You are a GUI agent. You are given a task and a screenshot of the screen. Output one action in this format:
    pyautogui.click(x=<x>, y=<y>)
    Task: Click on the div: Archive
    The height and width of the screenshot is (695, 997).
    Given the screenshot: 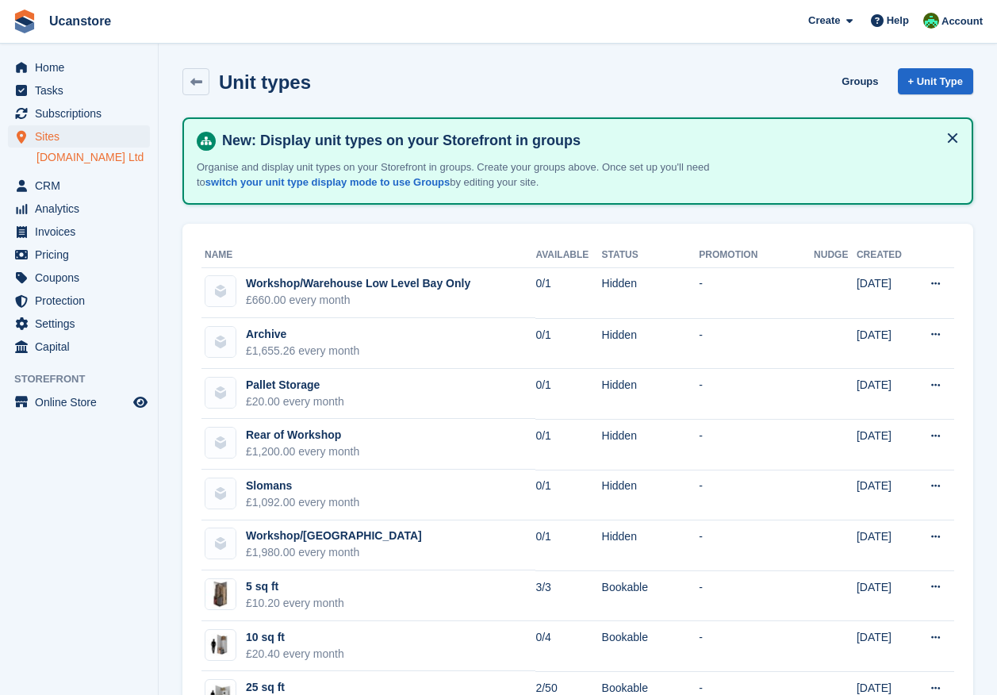 What is the action you would take?
    pyautogui.click(x=302, y=334)
    